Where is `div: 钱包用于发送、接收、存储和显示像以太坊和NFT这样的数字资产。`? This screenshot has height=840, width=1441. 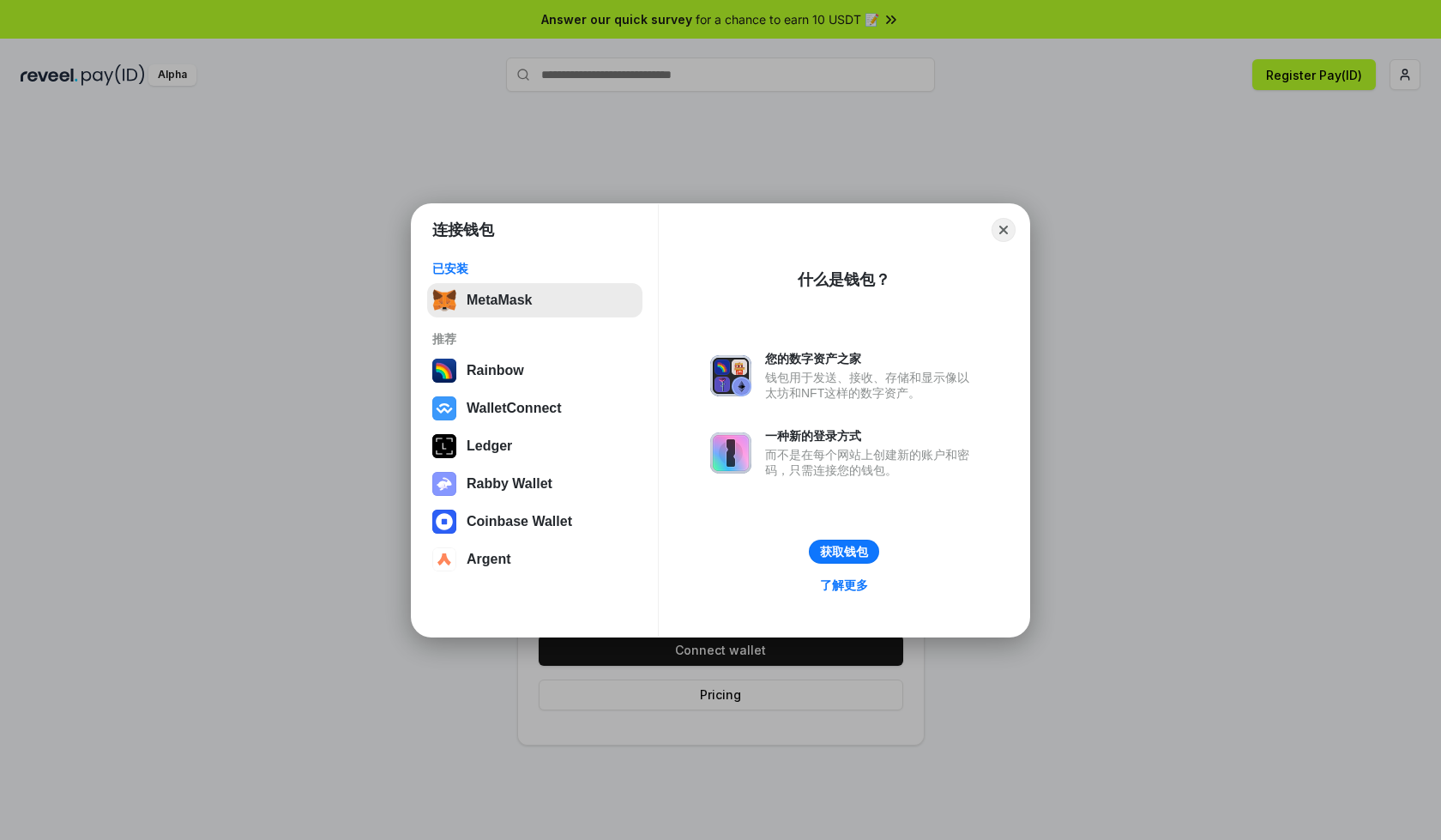 div: 钱包用于发送、接收、存储和显示像以太坊和NFT这样的数字资产。 is located at coordinates (871, 385).